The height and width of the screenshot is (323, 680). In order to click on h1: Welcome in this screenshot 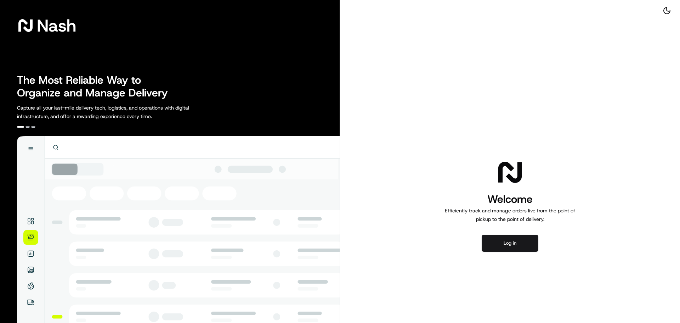, I will do `click(510, 199)`.